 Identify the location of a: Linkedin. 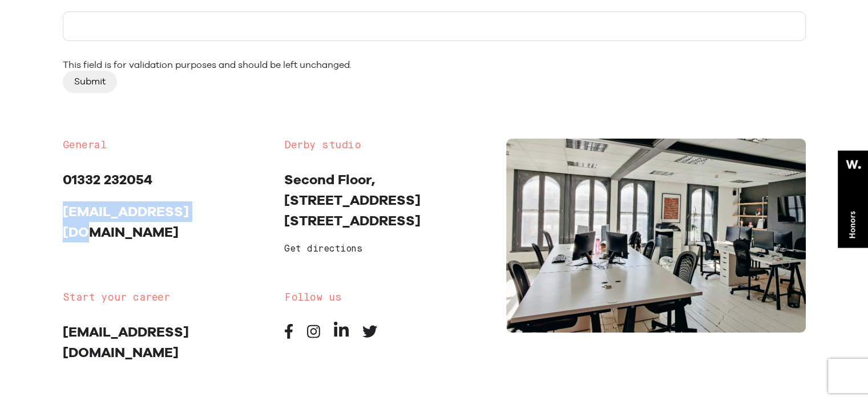
(341, 335).